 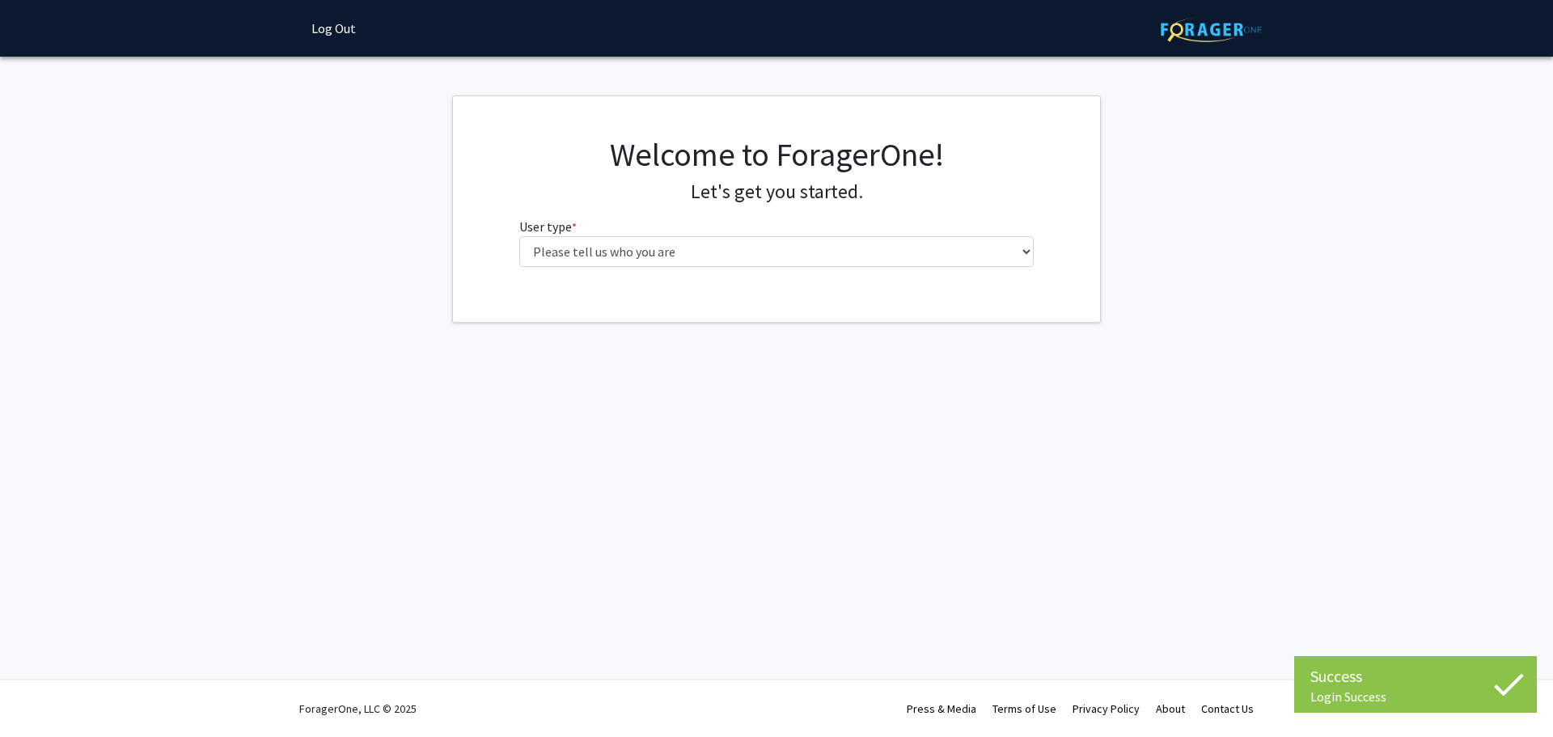 I want to click on a: Contact Us, so click(x=1227, y=709).